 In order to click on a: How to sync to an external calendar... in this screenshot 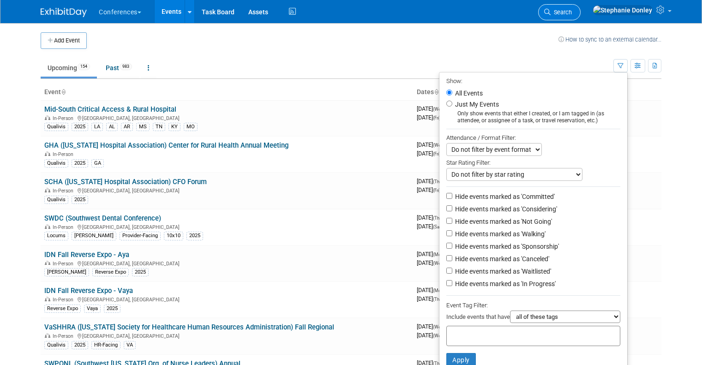, I will do `click(610, 39)`.